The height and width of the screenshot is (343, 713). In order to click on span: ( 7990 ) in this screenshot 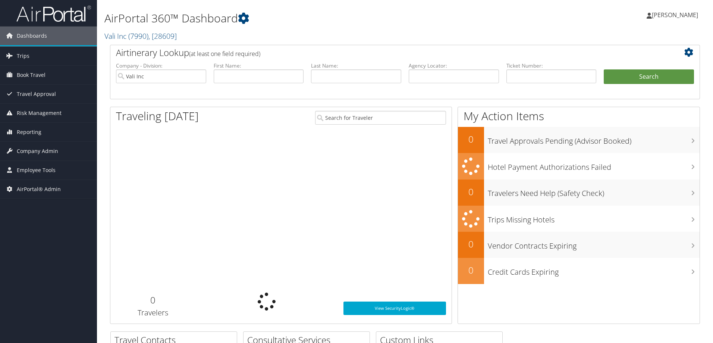, I will do `click(138, 36)`.